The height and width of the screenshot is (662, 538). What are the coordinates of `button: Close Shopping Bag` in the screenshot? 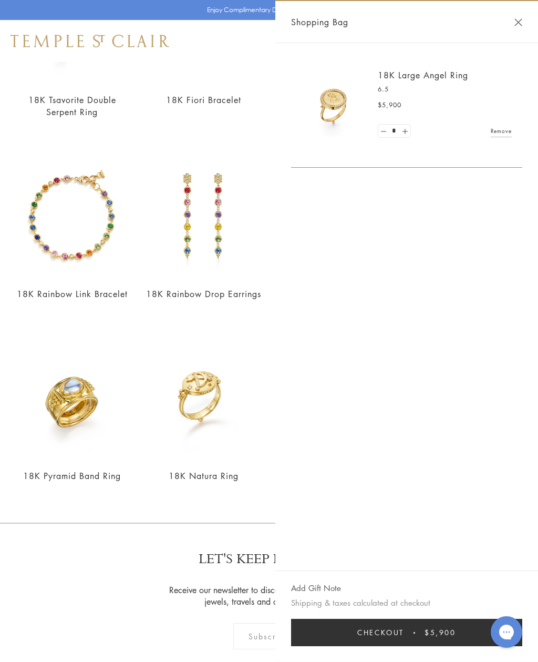 It's located at (518, 22).